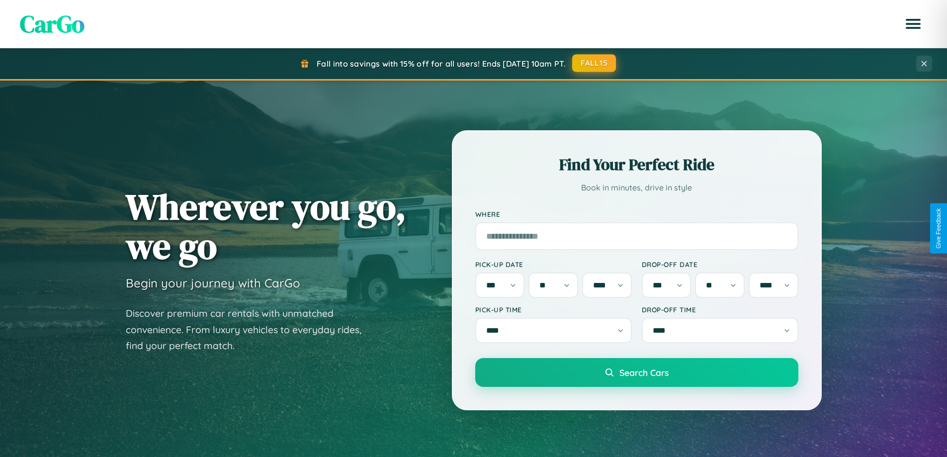 Image resolution: width=947 pixels, height=457 pixels. Describe the element at coordinates (250, 330) in the screenshot. I see `p: Discover premium car rentals with unmatched convenience. From luxury vehicles to everyday rides, ...` at that location.